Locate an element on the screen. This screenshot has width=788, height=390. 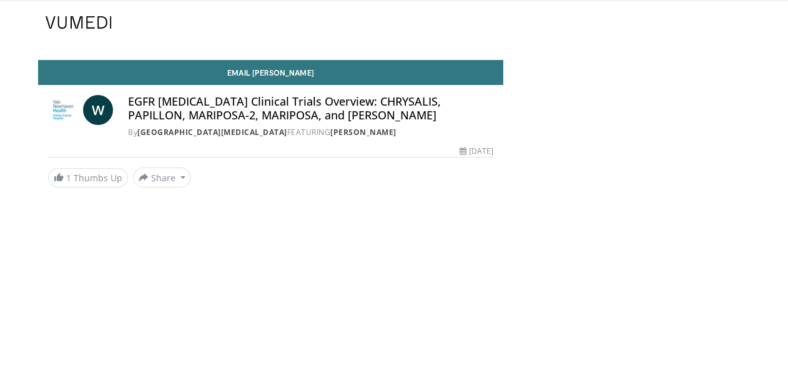
span: W is located at coordinates (98, 110).